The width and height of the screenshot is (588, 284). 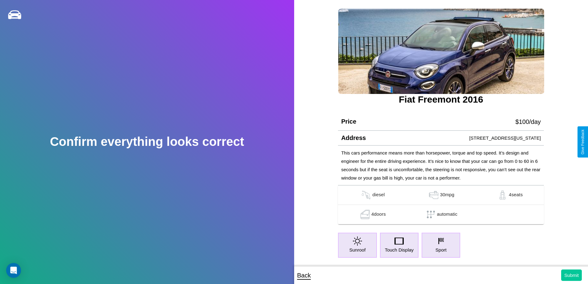 I want to click on p: Sport, so click(x=441, y=249).